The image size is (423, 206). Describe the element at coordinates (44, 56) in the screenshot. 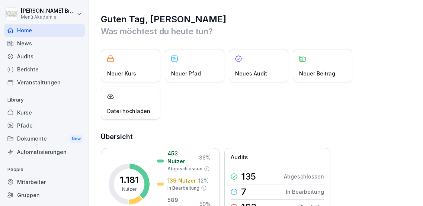

I see `div: Audits` at that location.